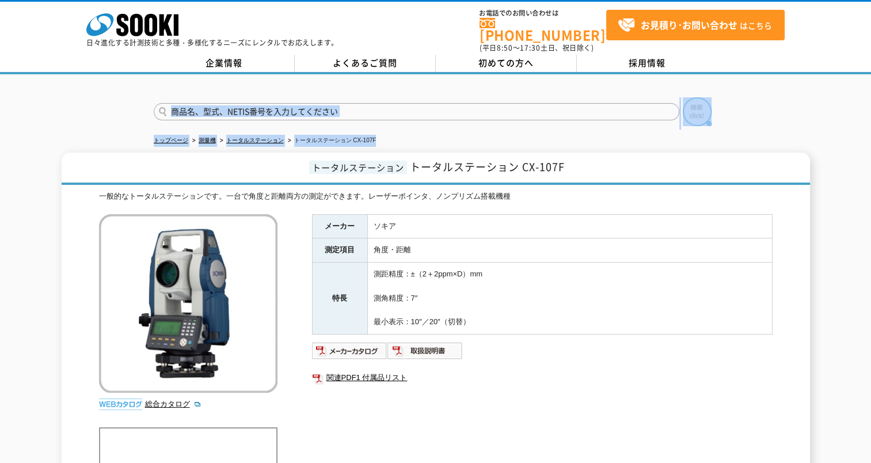 The width and height of the screenshot is (871, 463). What do you see at coordinates (425, 353) in the screenshot?
I see `a: 取扱説明書` at bounding box center [425, 353].